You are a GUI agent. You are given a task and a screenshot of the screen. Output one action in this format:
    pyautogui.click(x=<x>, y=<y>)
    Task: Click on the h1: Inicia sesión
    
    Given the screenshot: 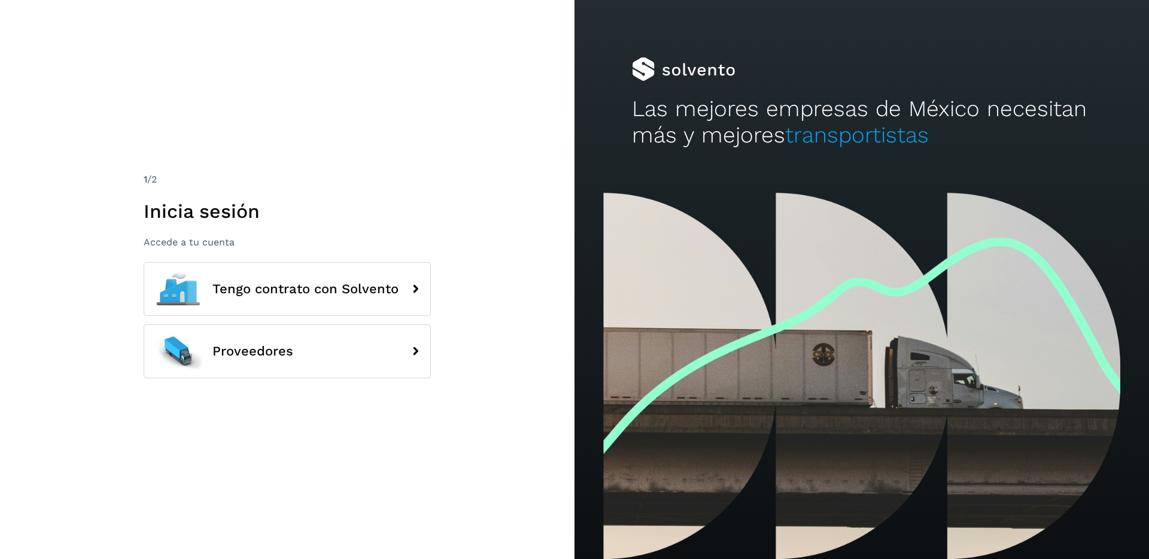 What is the action you would take?
    pyautogui.click(x=287, y=211)
    